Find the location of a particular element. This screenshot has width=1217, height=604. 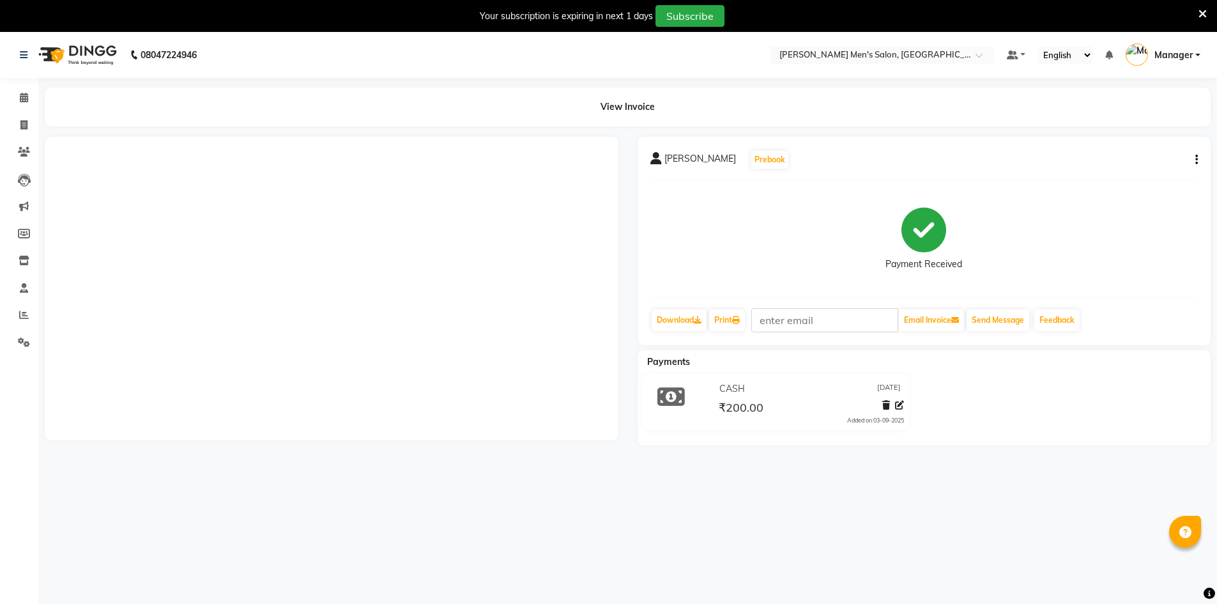

a: Print is located at coordinates (727, 320).